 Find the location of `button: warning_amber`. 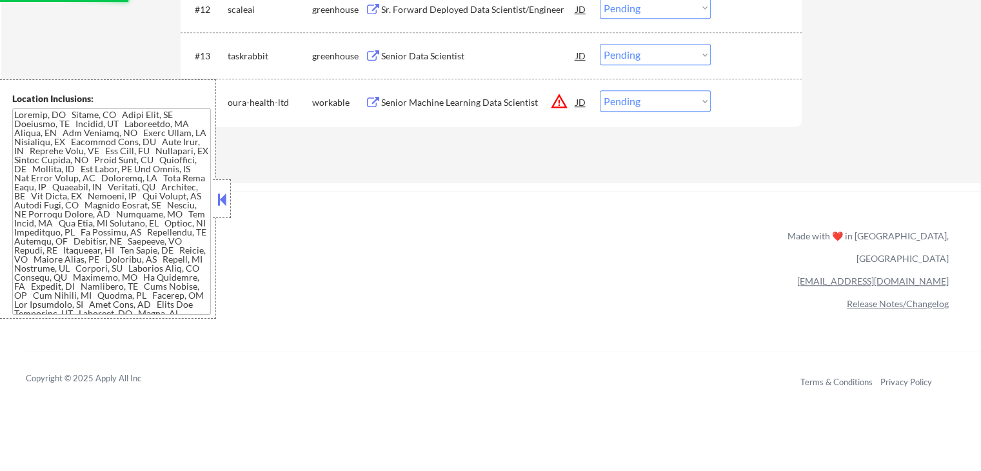

button: warning_amber is located at coordinates (559, 101).